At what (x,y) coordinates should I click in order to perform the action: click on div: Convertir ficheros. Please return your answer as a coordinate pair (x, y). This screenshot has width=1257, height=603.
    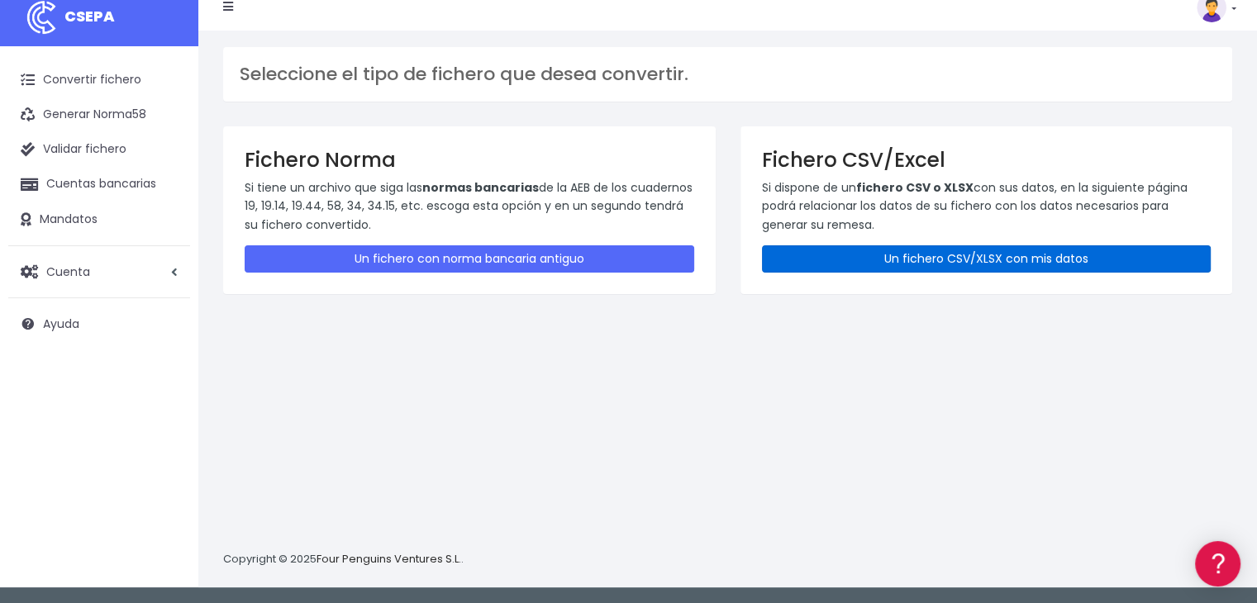
    Looking at the image, I should click on (165, 190).